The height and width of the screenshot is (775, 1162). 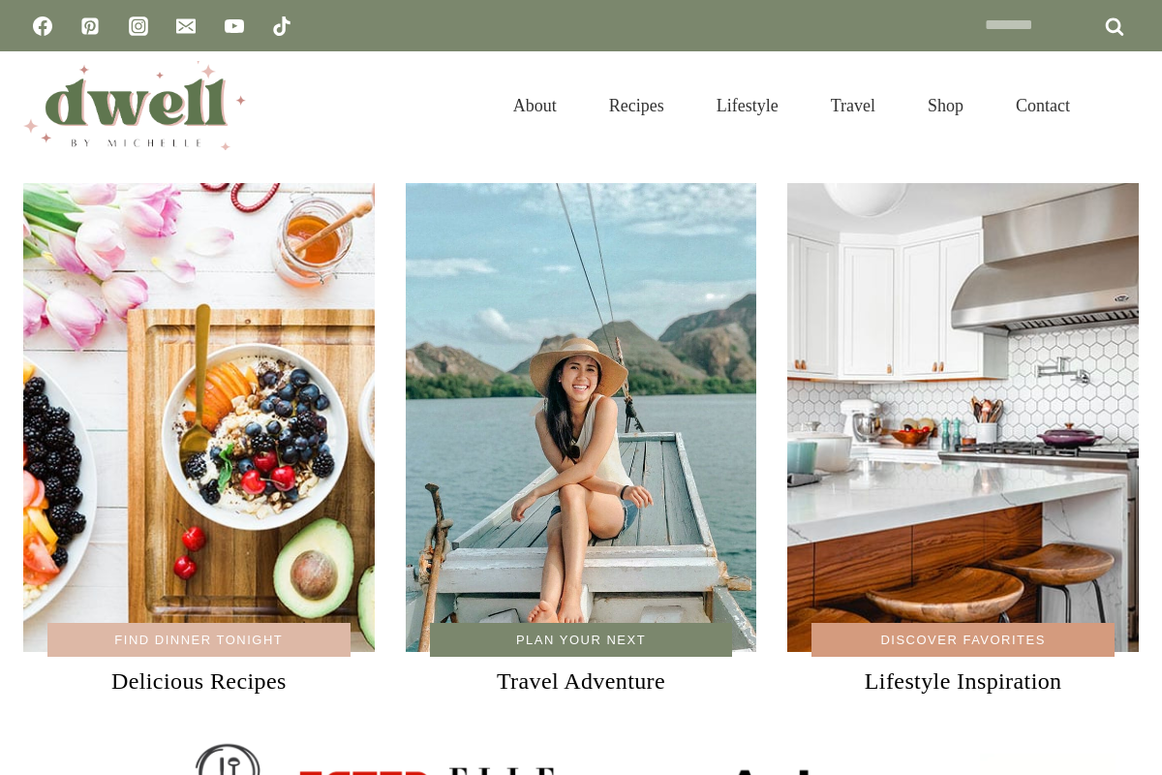 I want to click on a: Travel, so click(x=853, y=106).